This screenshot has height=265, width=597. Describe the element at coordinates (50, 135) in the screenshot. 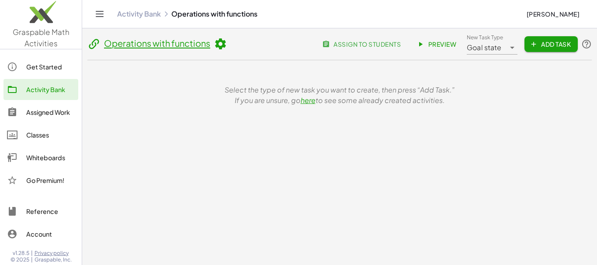

I see `div: Classes` at that location.